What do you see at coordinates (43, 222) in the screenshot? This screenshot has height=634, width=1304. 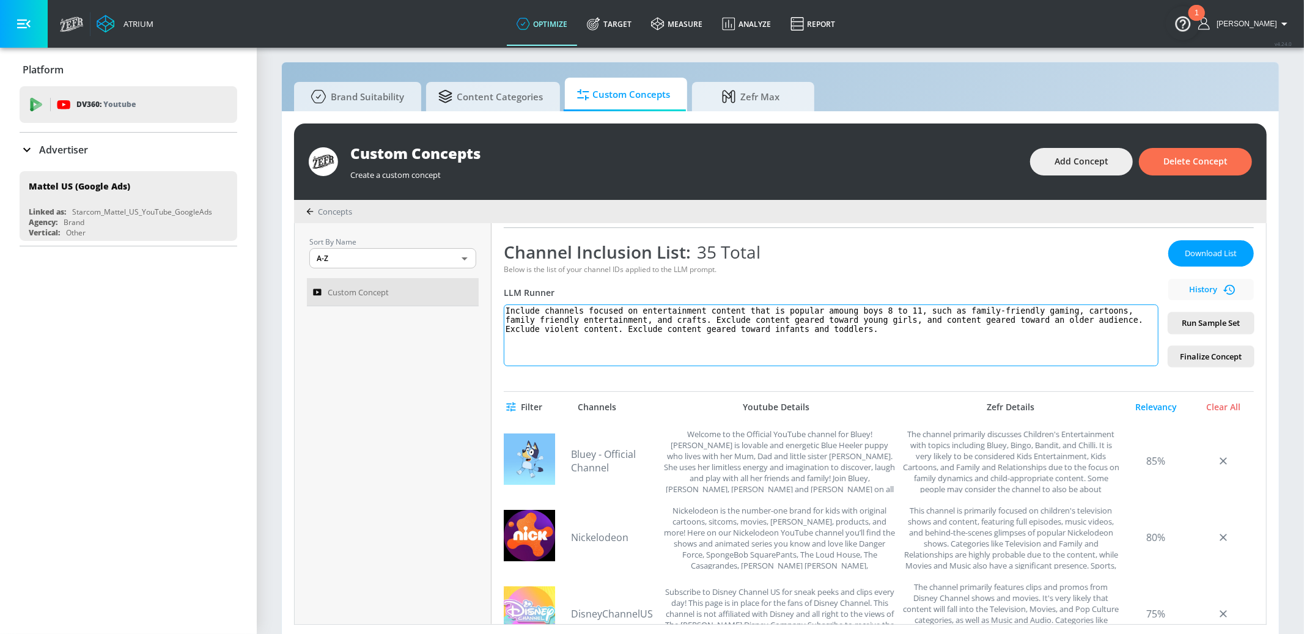 I see `div: Agency:` at bounding box center [43, 222].